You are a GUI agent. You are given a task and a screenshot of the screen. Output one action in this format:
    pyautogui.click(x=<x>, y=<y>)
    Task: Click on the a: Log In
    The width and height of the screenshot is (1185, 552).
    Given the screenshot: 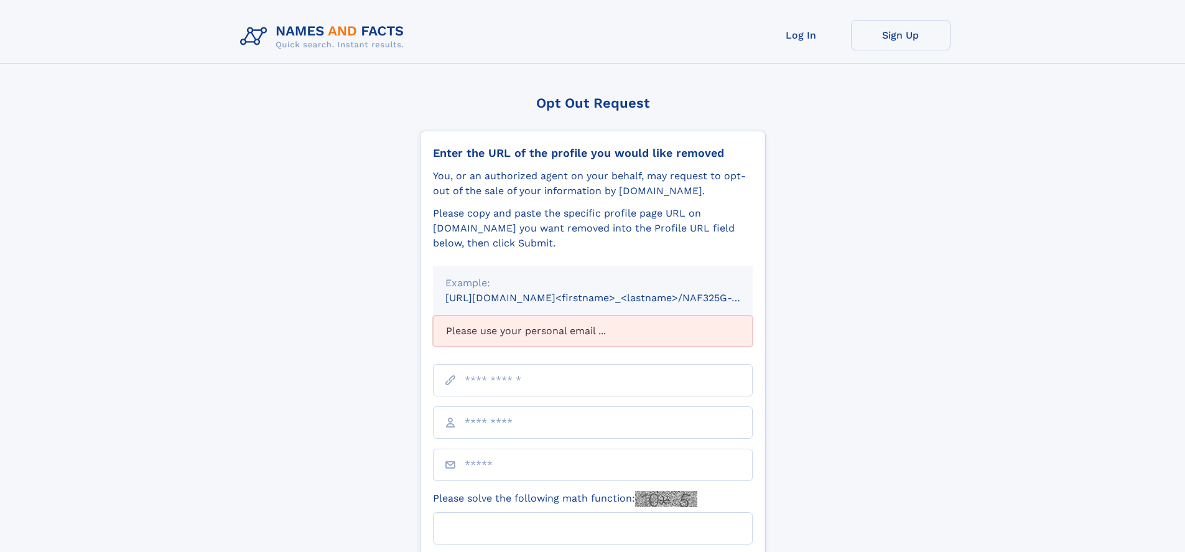 What is the action you would take?
    pyautogui.click(x=801, y=35)
    